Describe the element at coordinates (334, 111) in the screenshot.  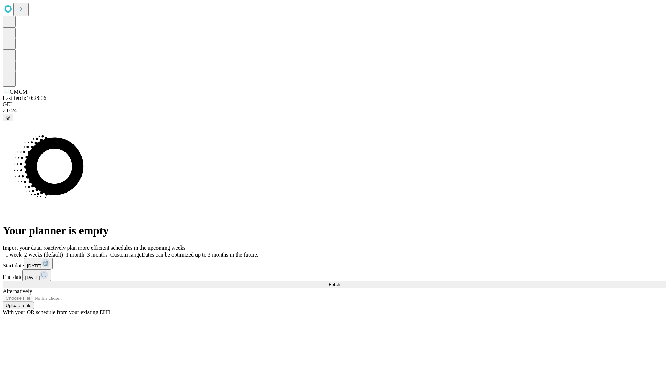
I see `div: 2.0.241` at that location.